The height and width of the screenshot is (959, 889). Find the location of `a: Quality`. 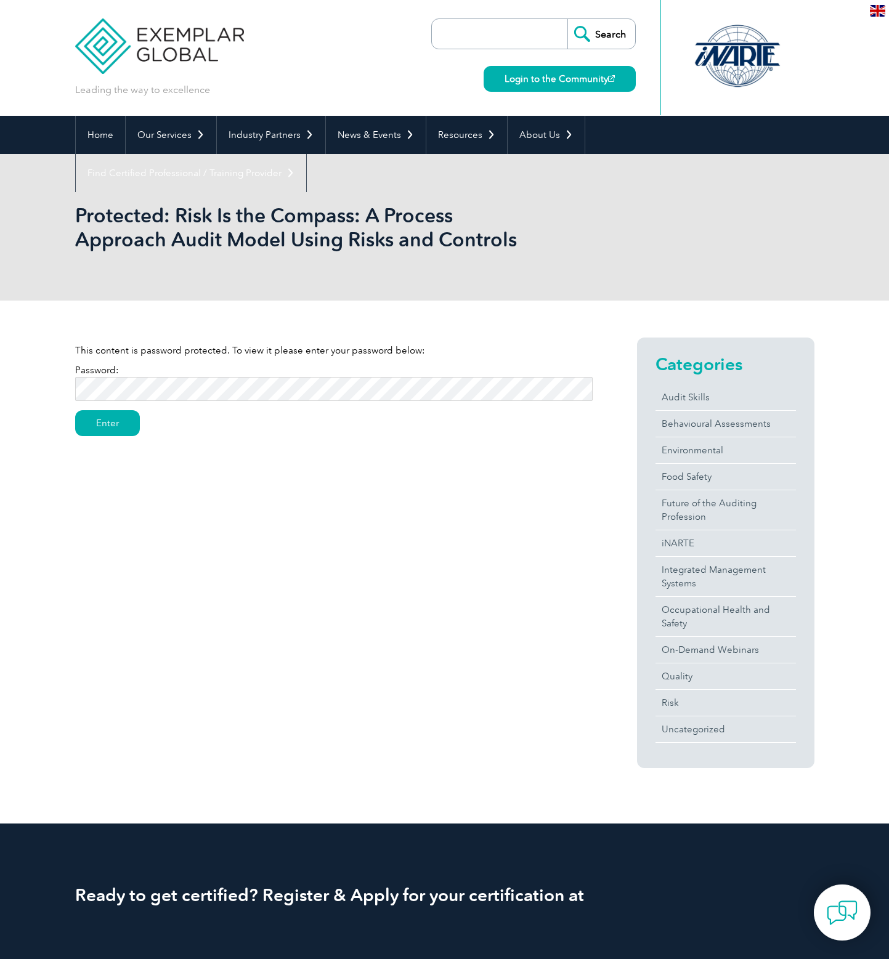

a: Quality is located at coordinates (726, 676).